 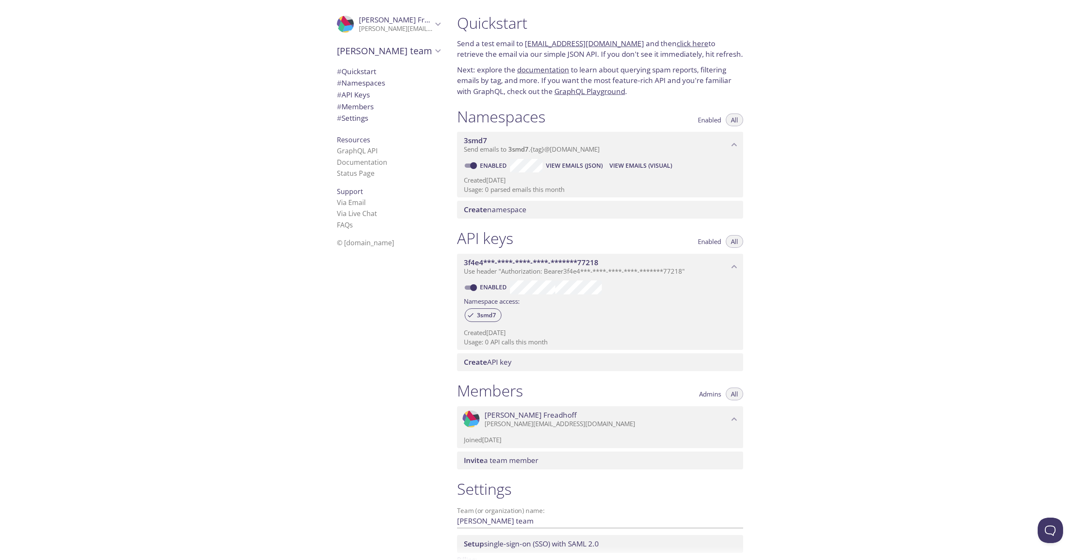 I want to click on a: Via Email, so click(x=351, y=202).